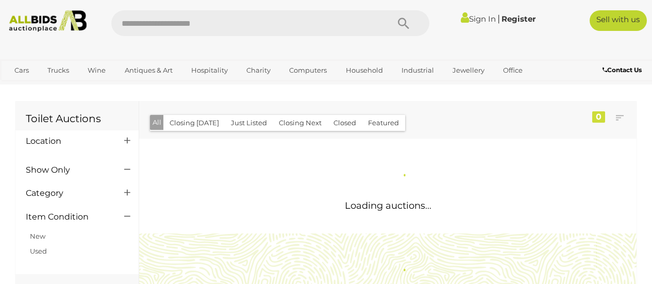 The image size is (652, 284). I want to click on a: Industrial, so click(418, 70).